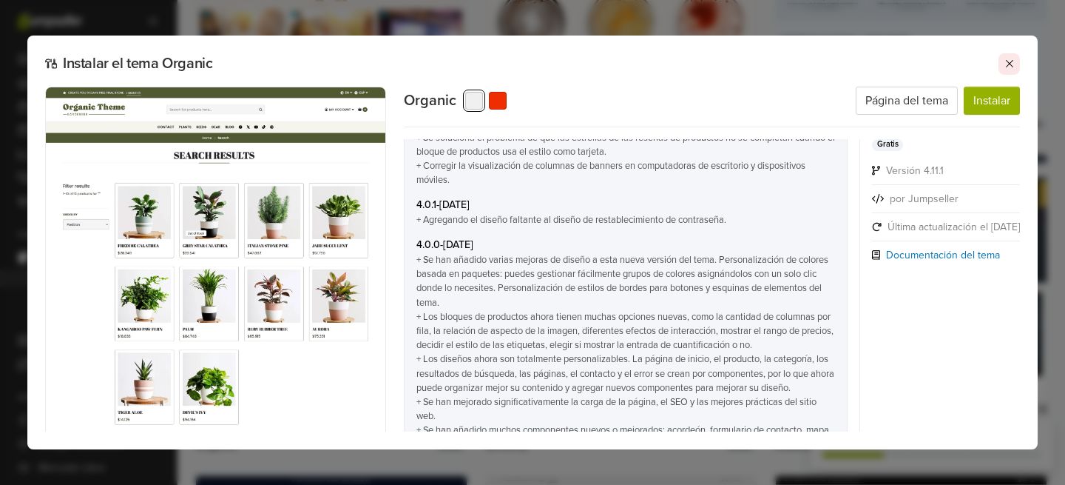 The width and height of the screenshot is (1065, 485). I want to click on li: Corregir la visualización de columnas de banners en computadoras de escritorio y dispositivos móv..., so click(626, 173).